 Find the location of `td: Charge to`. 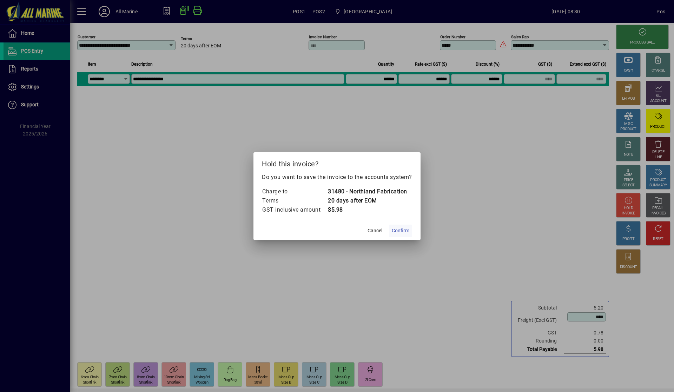

td: Charge to is located at coordinates (295, 192).